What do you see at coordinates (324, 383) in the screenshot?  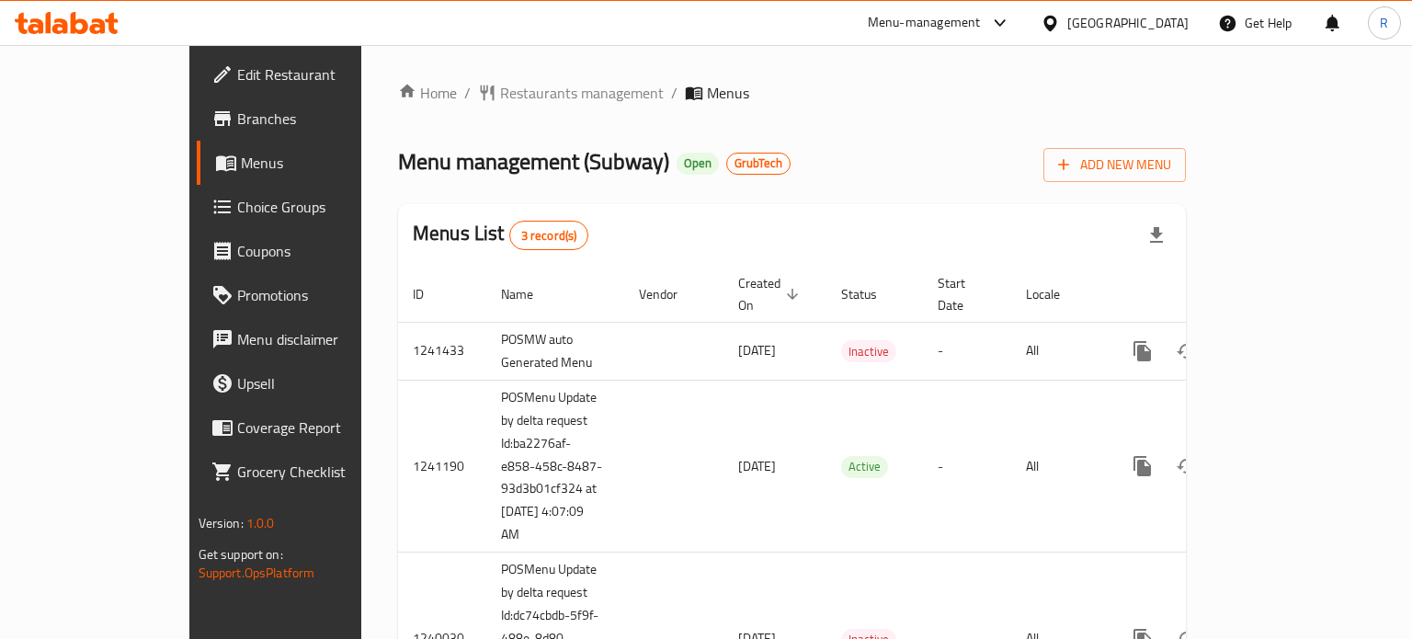 I see `span: Upsell` at bounding box center [324, 383].